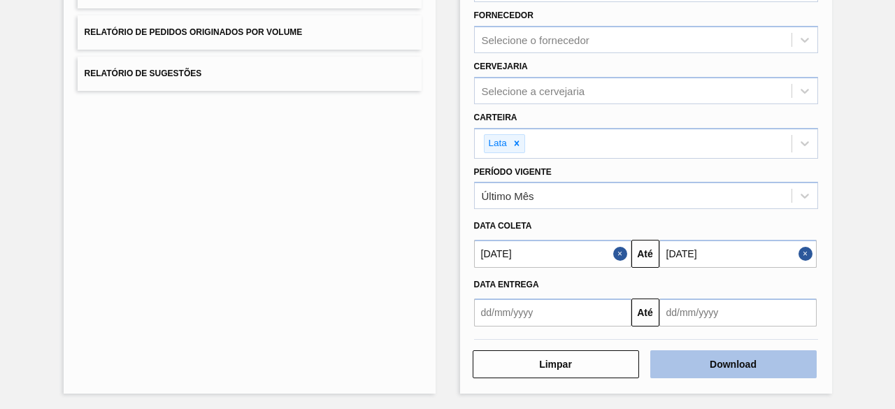  I want to click on button: Relatório de Pedidos Originados por Volume, so click(250, 32).